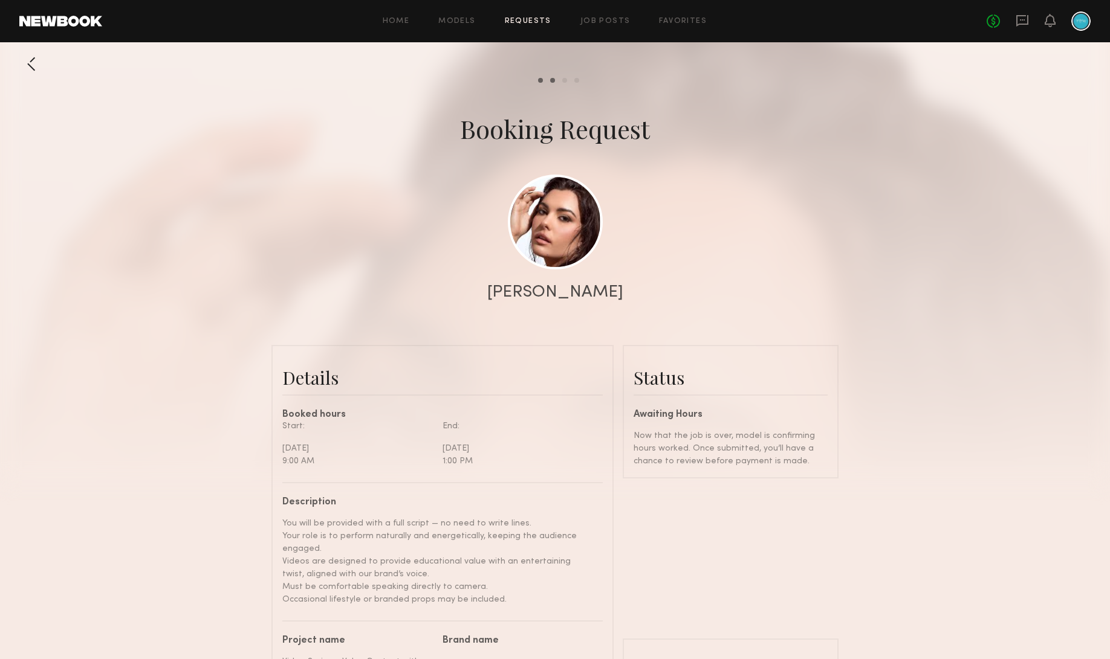 This screenshot has height=659, width=1110. Describe the element at coordinates (396, 21) in the screenshot. I see `a: Home` at that location.